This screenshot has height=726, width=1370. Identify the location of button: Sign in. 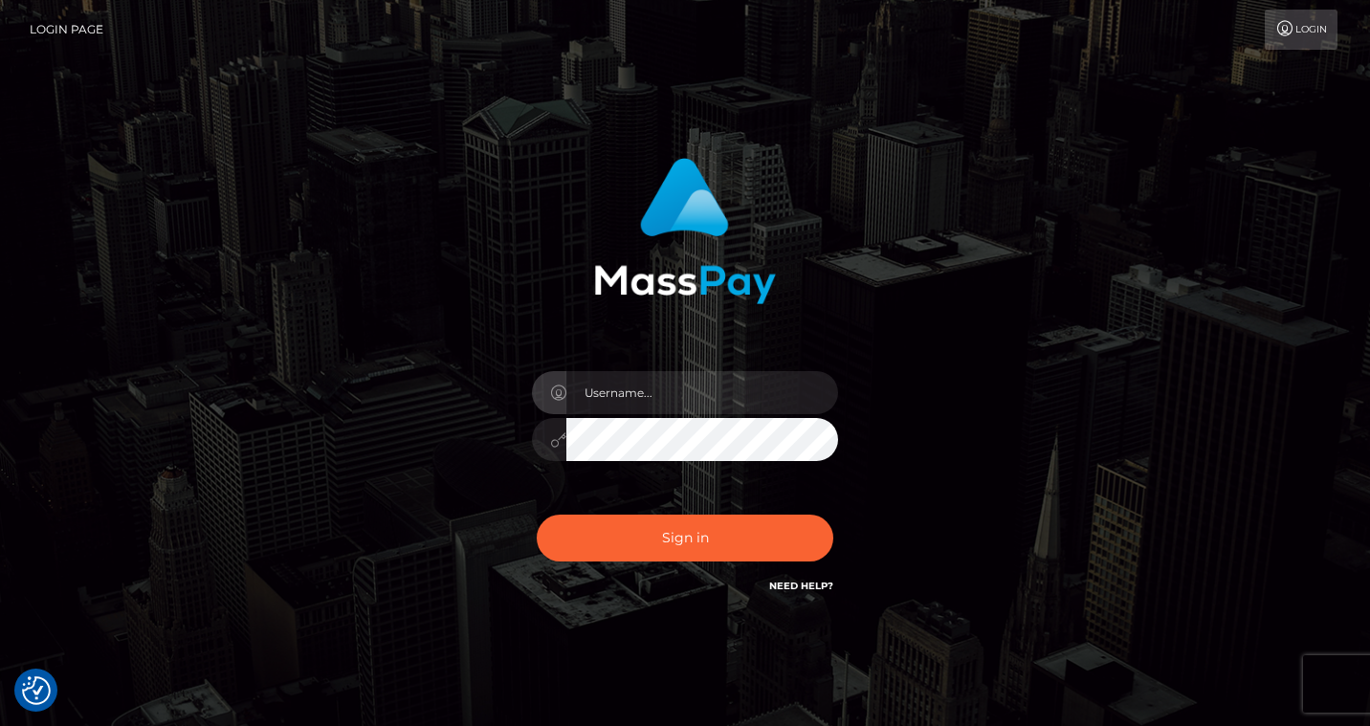
(685, 538).